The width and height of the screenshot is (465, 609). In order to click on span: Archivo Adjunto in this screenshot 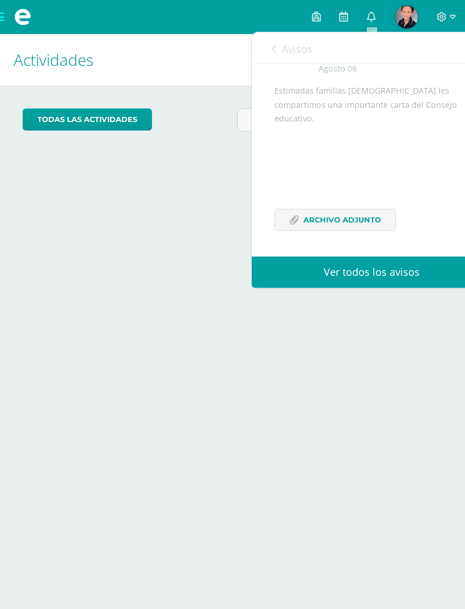, I will do `click(342, 220)`.